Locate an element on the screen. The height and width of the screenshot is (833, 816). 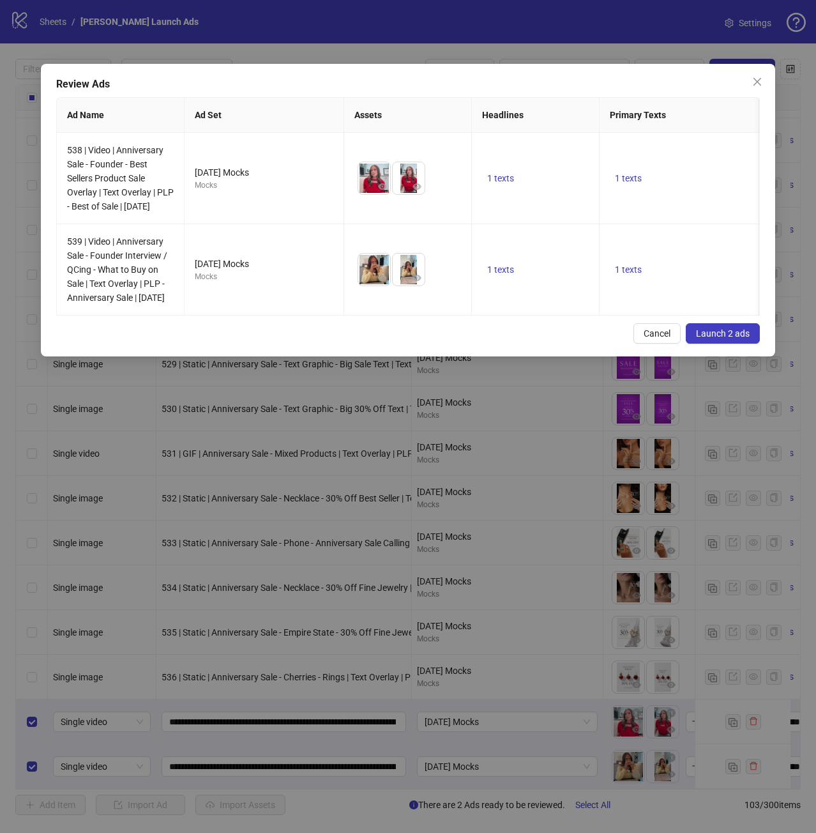
span: Launch 2 ads is located at coordinates (723, 333).